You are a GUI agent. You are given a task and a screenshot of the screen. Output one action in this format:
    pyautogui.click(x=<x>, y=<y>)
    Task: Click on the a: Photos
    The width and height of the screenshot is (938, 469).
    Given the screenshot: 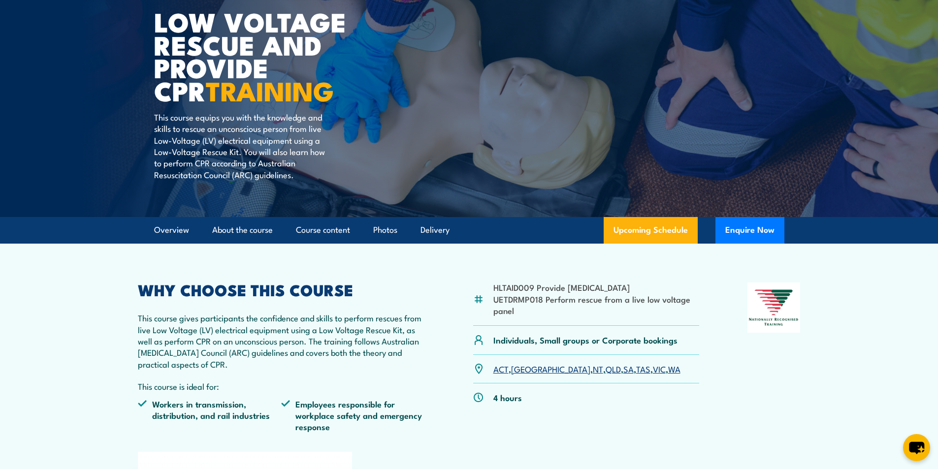 What is the action you would take?
    pyautogui.click(x=385, y=230)
    